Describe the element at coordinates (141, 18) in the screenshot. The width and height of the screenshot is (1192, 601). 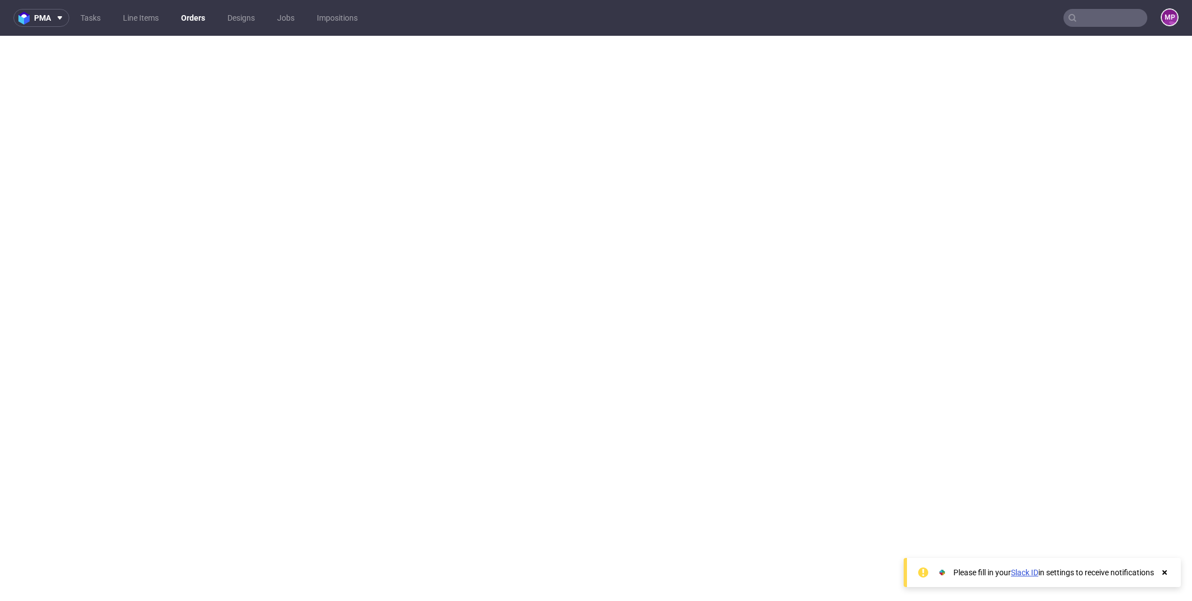
I see `a: Line Items` at that location.